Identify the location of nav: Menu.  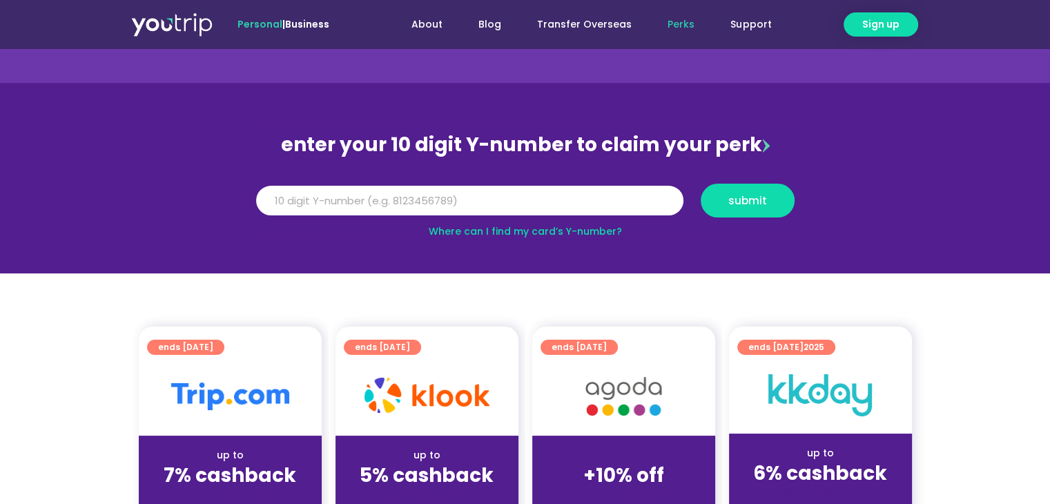
(578, 24).